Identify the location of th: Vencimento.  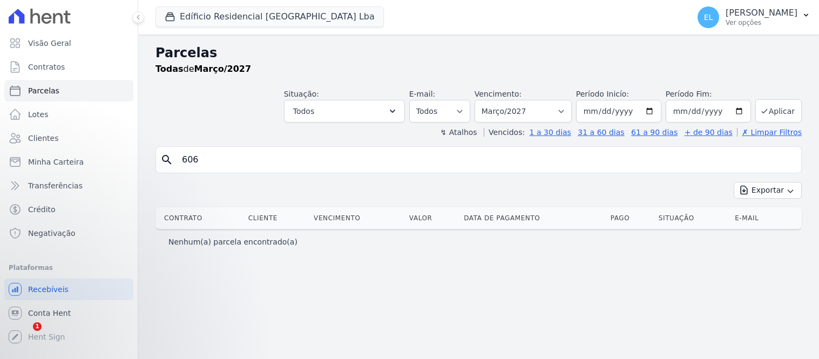
(357, 218).